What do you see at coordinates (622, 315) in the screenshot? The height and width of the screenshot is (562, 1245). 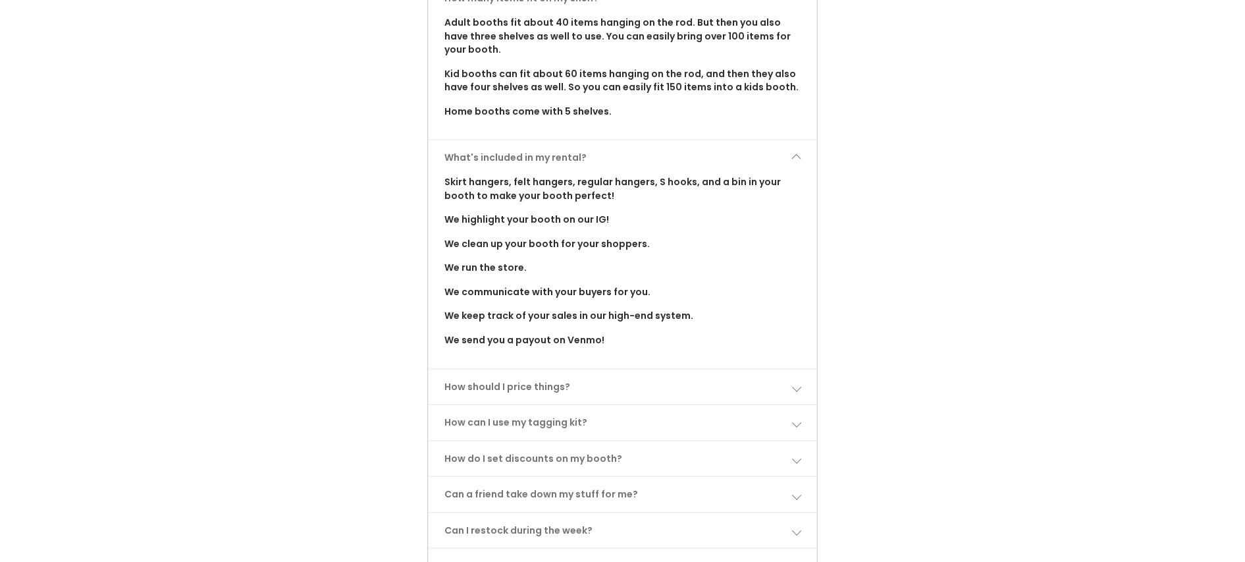 I see `p: We keep track of your sales in our high-end system.` at bounding box center [622, 315].